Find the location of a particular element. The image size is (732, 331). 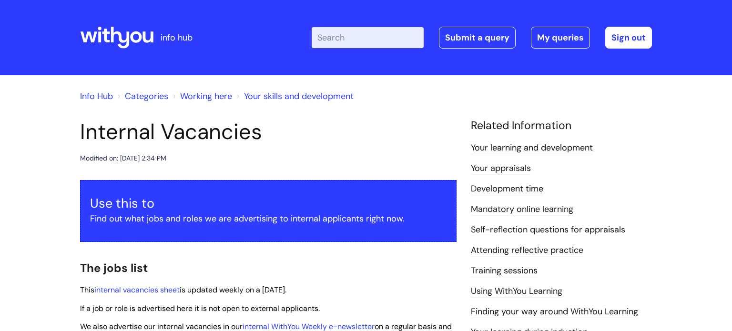

a: Development time is located at coordinates (507, 189).